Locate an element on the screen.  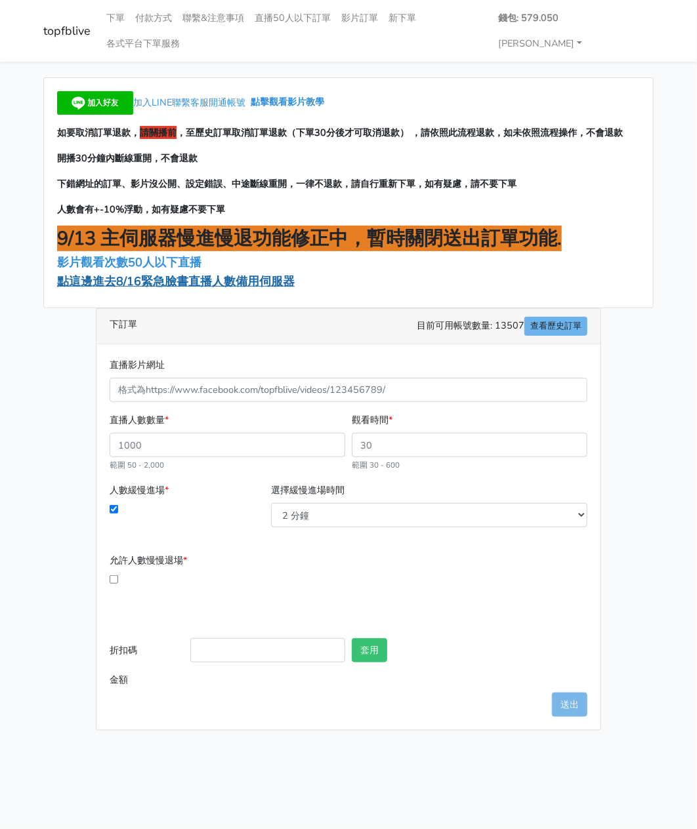
label: 人數緩慢進場 is located at coordinates (139, 490).